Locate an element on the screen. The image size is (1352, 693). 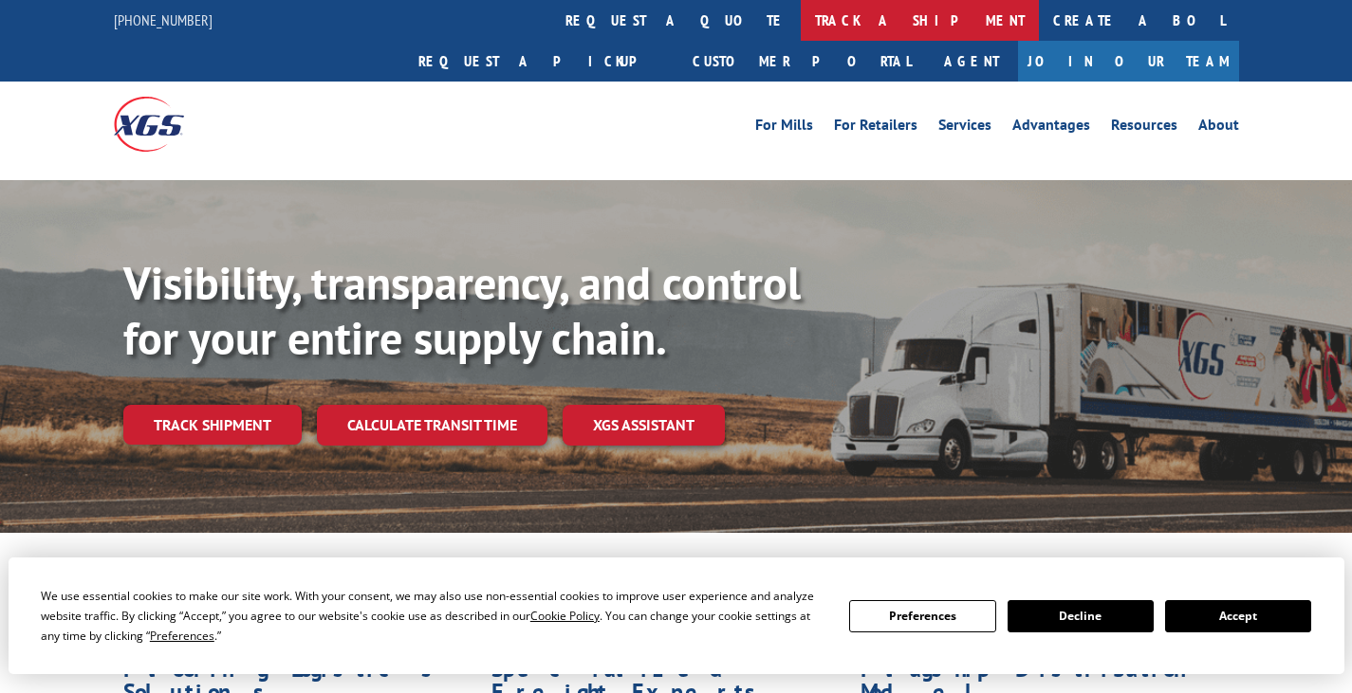
a: Resources is located at coordinates (1144, 128).